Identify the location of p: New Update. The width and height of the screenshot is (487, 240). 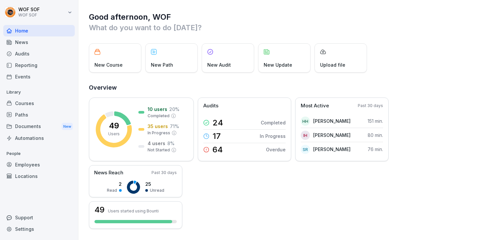
(278, 65).